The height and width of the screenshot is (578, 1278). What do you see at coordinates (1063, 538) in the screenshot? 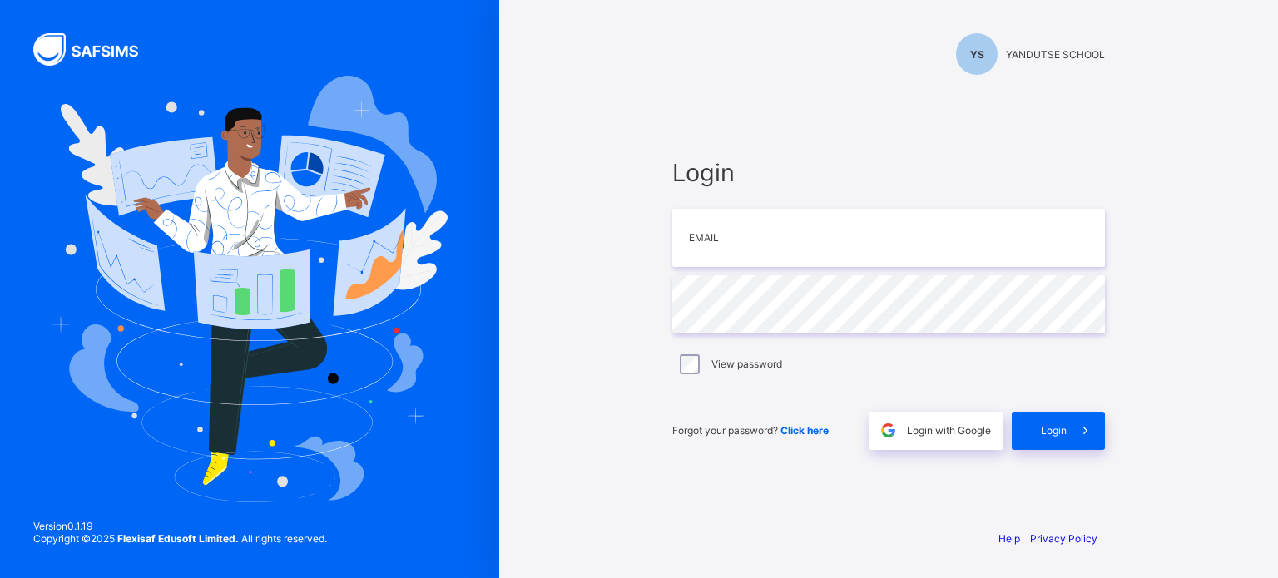
I see `a: Privacy Policy` at bounding box center [1063, 538].